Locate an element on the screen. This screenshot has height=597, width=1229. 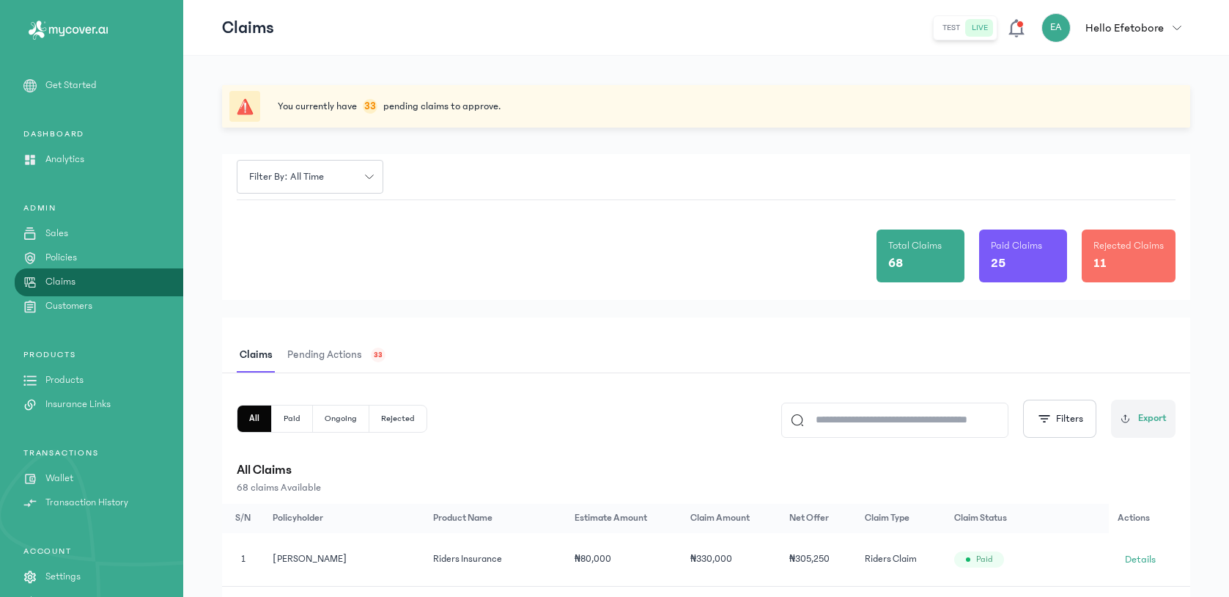
div: Filters is located at coordinates (1060, 418).